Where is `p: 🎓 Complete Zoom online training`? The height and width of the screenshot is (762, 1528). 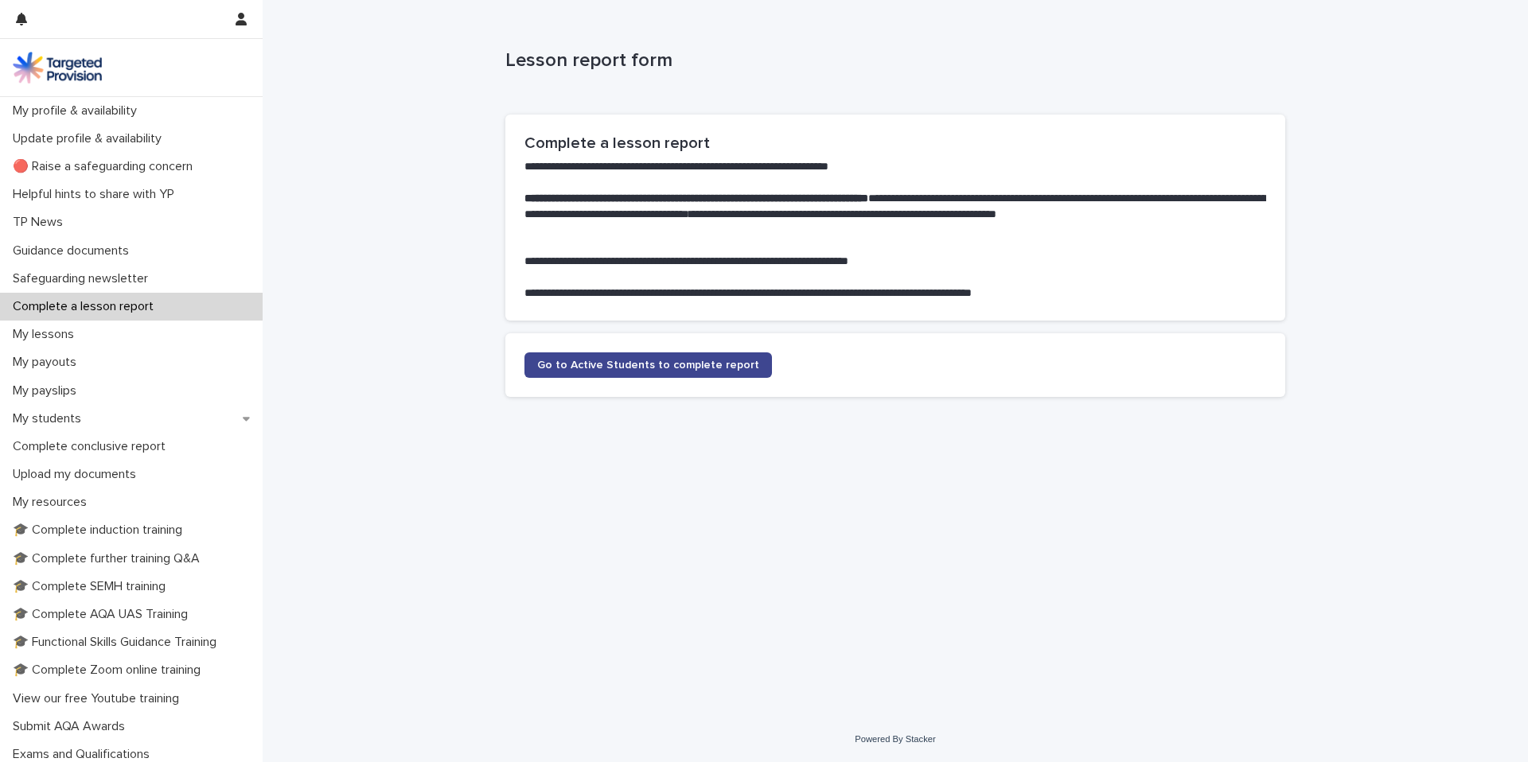 p: 🎓 Complete Zoom online training is located at coordinates (110, 670).